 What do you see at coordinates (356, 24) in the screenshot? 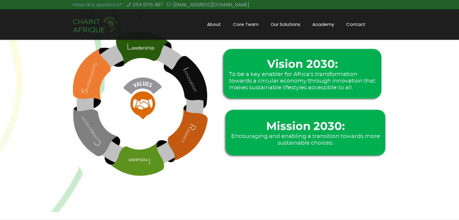
I see `span: Contact` at bounding box center [356, 24].